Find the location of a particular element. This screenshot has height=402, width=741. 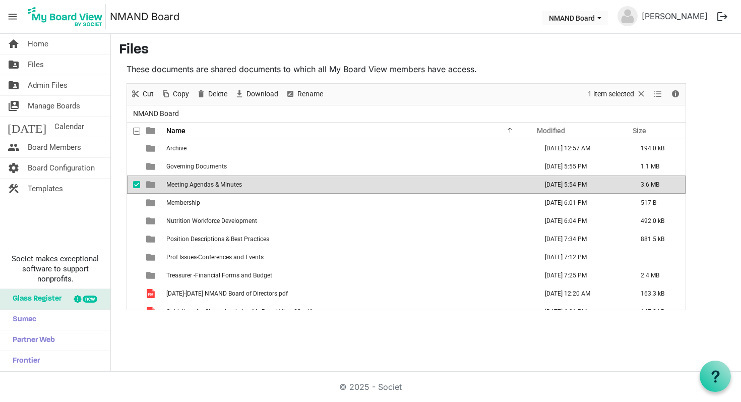

button: Download is located at coordinates (257, 94).